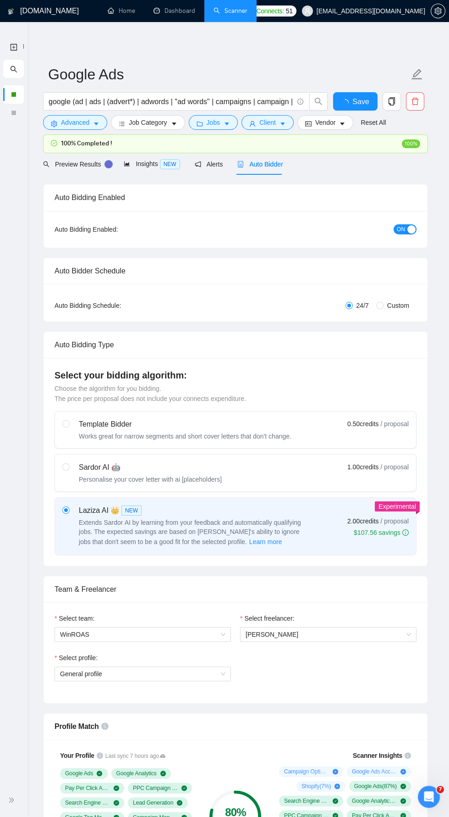  What do you see at coordinates (194, 510) in the screenshot?
I see `div: Laziza AI` at bounding box center [194, 510].